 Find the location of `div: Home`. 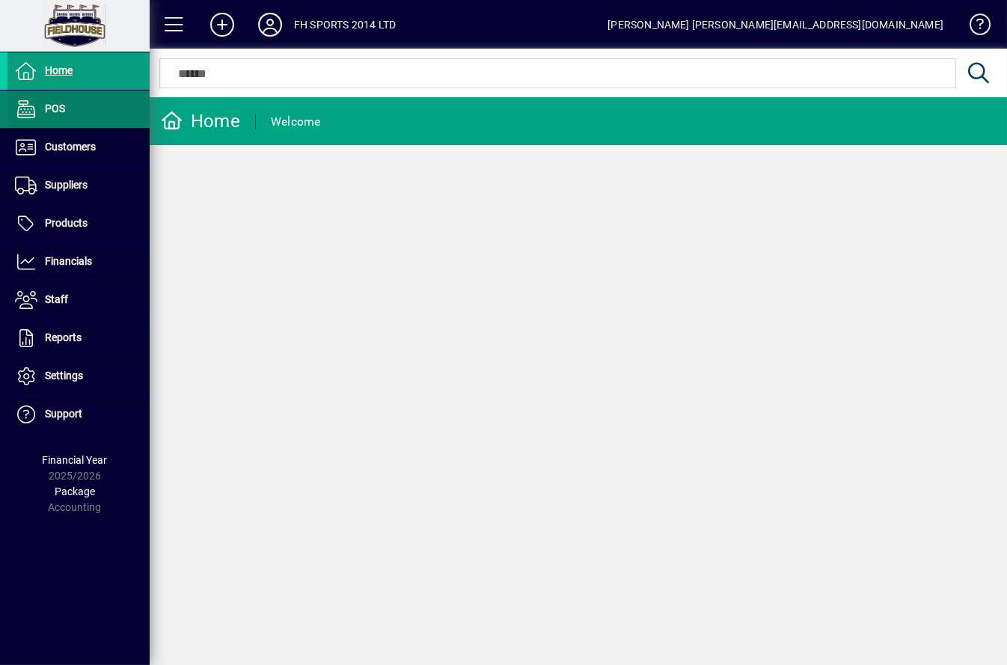

div: Home is located at coordinates (200, 121).